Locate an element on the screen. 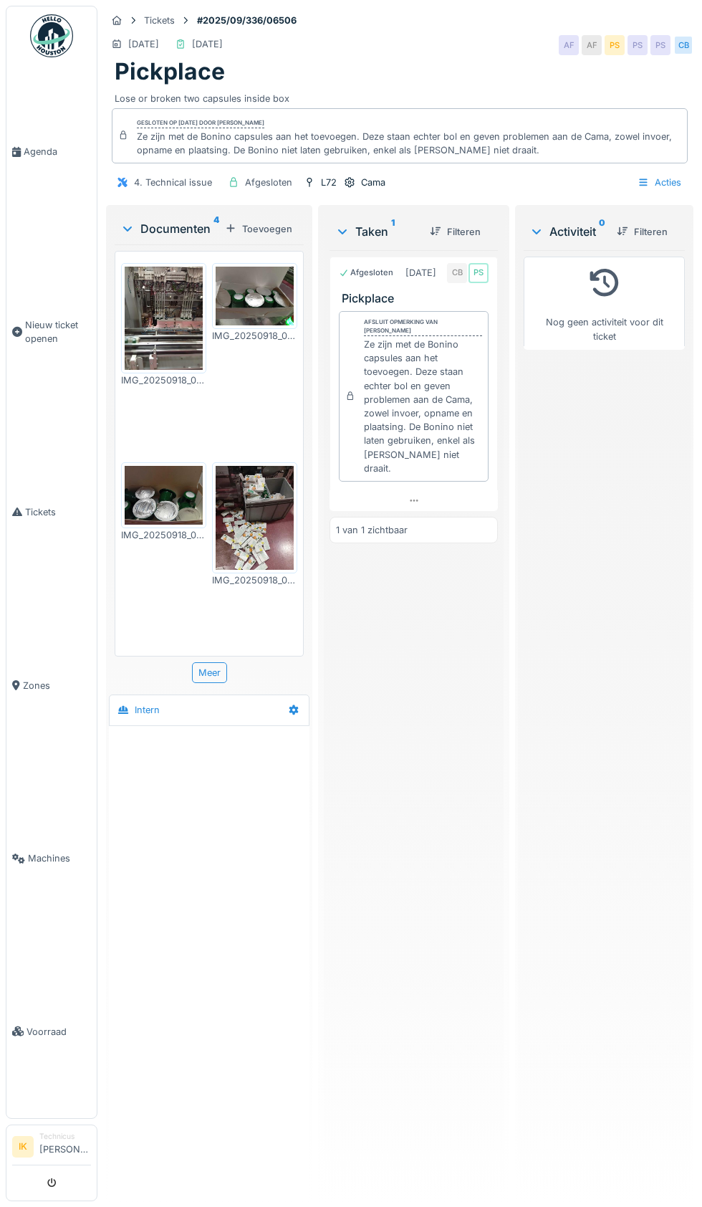  sup: 4 is located at coordinates (216, 229).